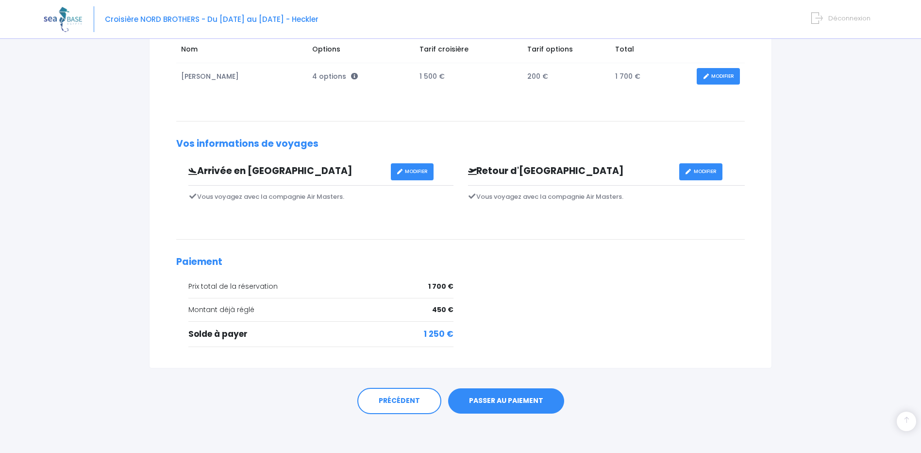 The height and width of the screenshot is (453, 921). What do you see at coordinates (443, 309) in the screenshot?
I see `span: 450 €` at bounding box center [443, 309].